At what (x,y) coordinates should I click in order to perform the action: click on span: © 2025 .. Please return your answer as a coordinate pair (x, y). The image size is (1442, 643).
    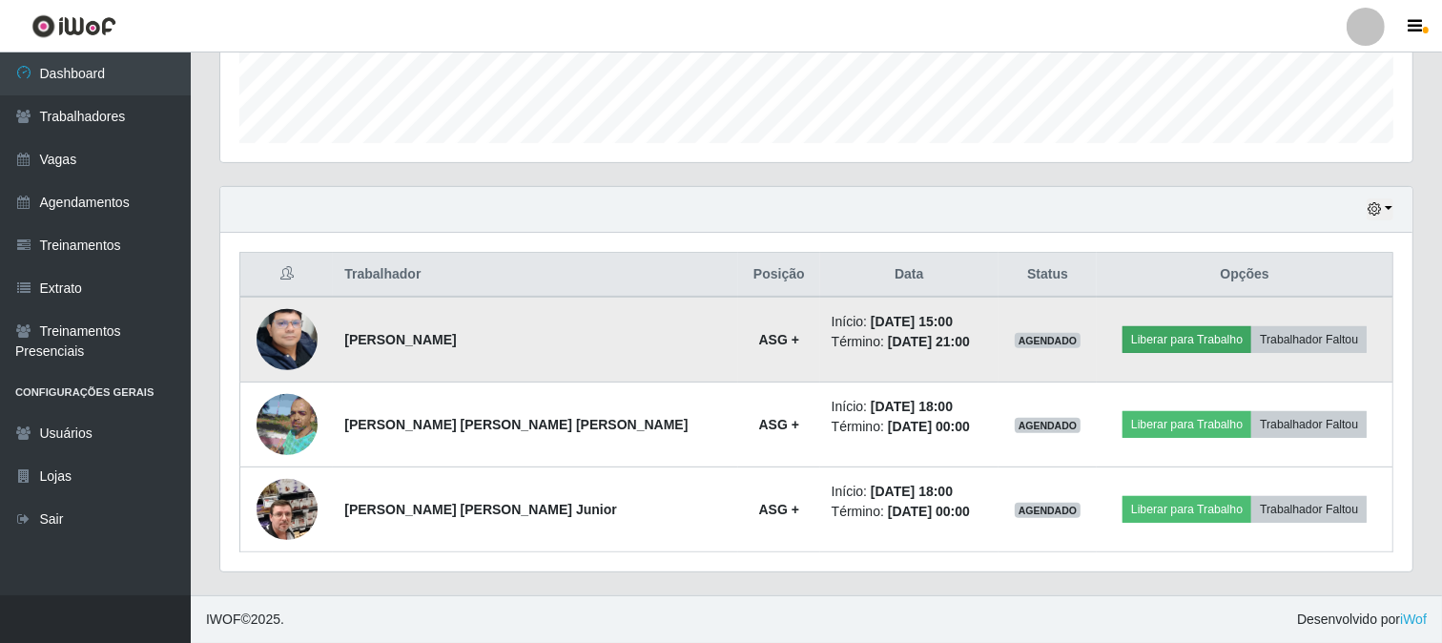
    Looking at the image, I should click on (245, 619).